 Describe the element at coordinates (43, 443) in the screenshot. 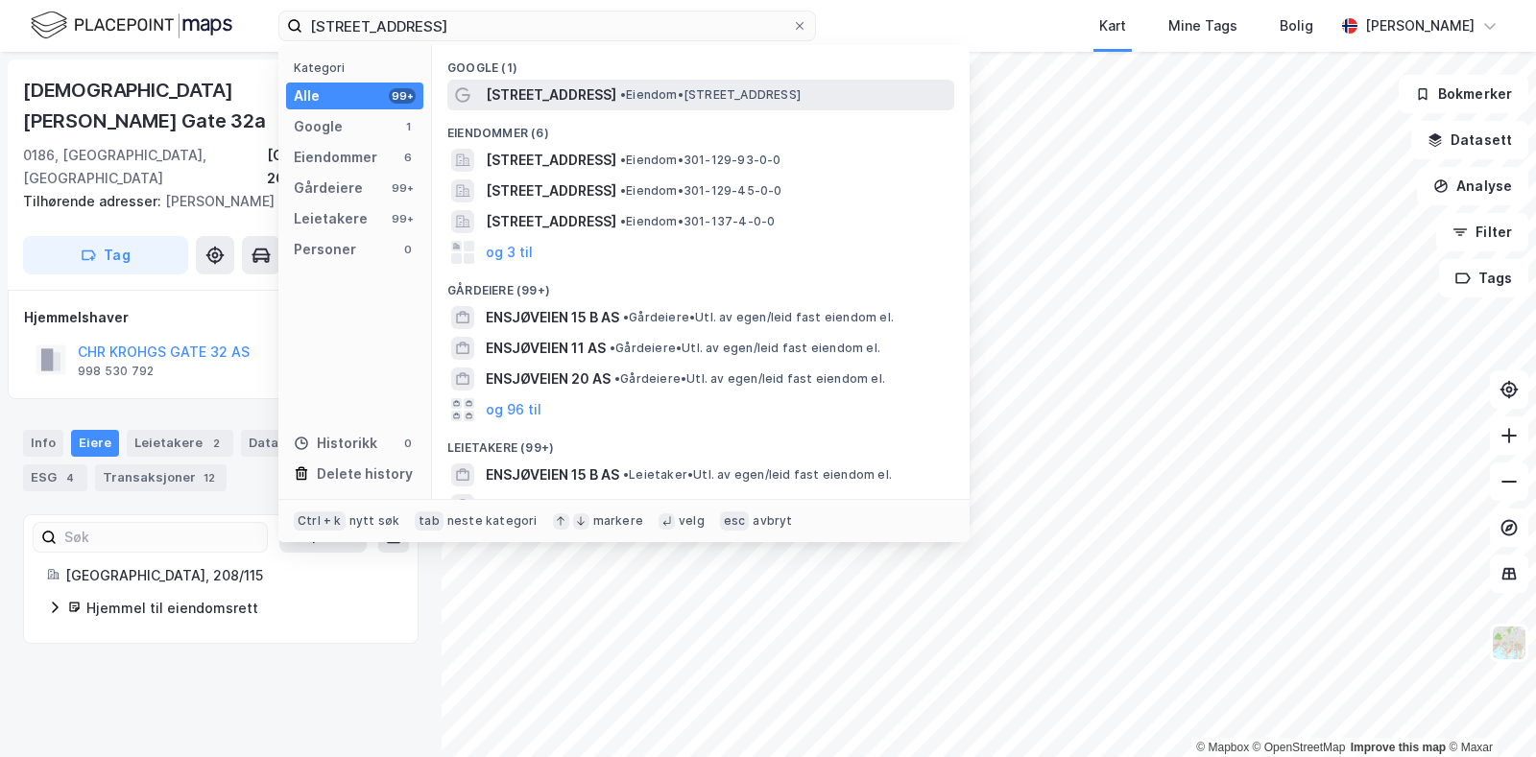

I see `div: Info` at that location.